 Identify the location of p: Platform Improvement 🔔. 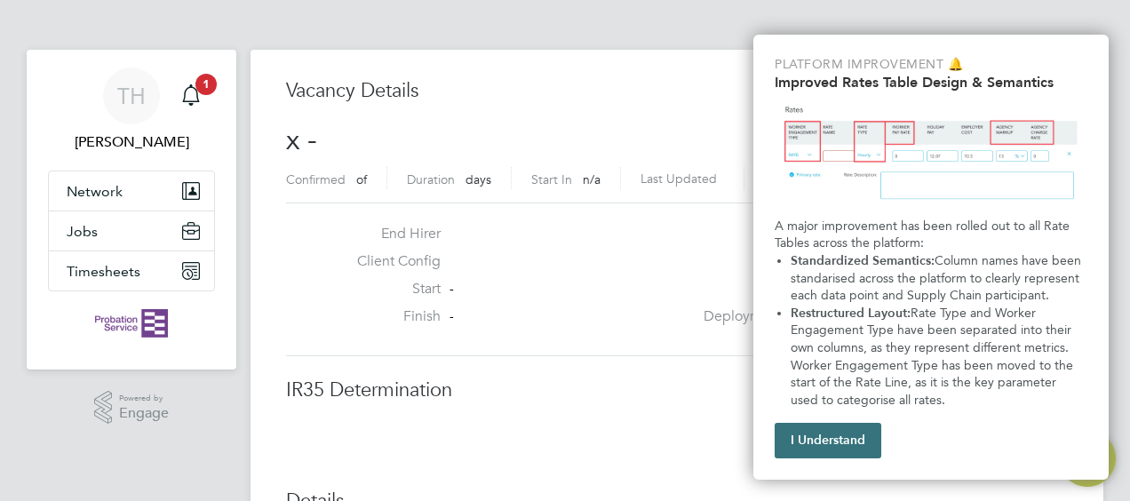
(931, 65).